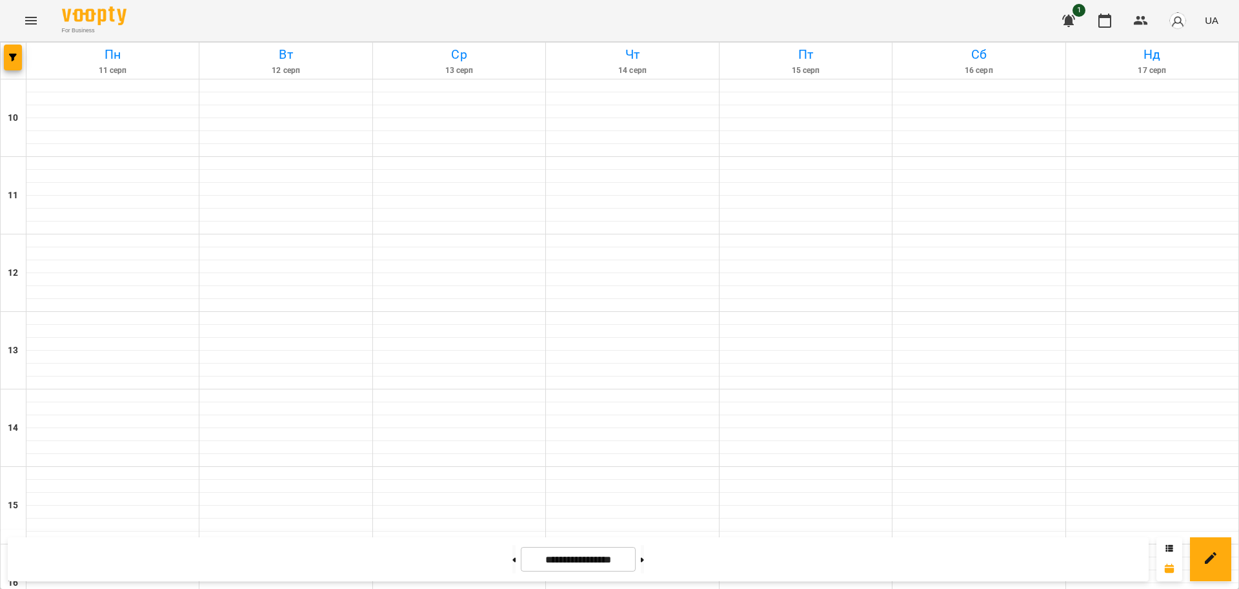 This screenshot has height=589, width=1239. Describe the element at coordinates (1079, 10) in the screenshot. I see `span: 1` at that location.